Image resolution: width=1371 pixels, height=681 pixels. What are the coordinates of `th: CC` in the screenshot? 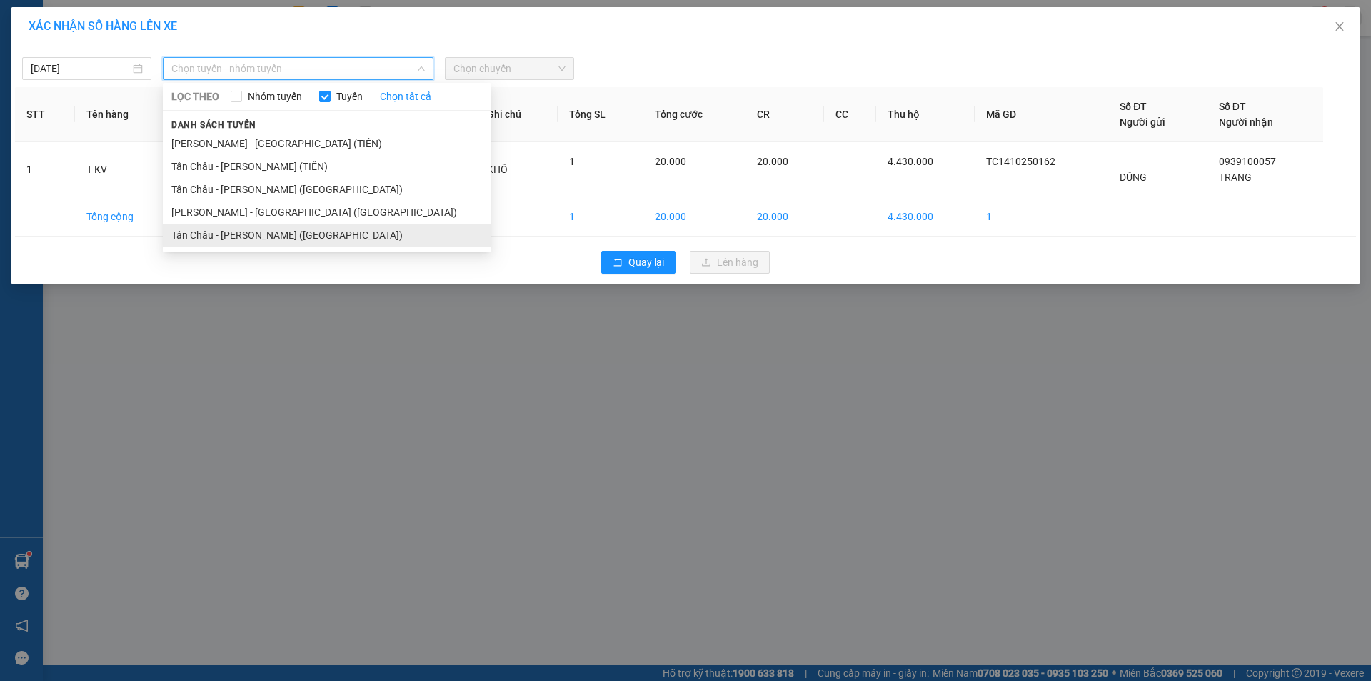 It's located at (850, 114).